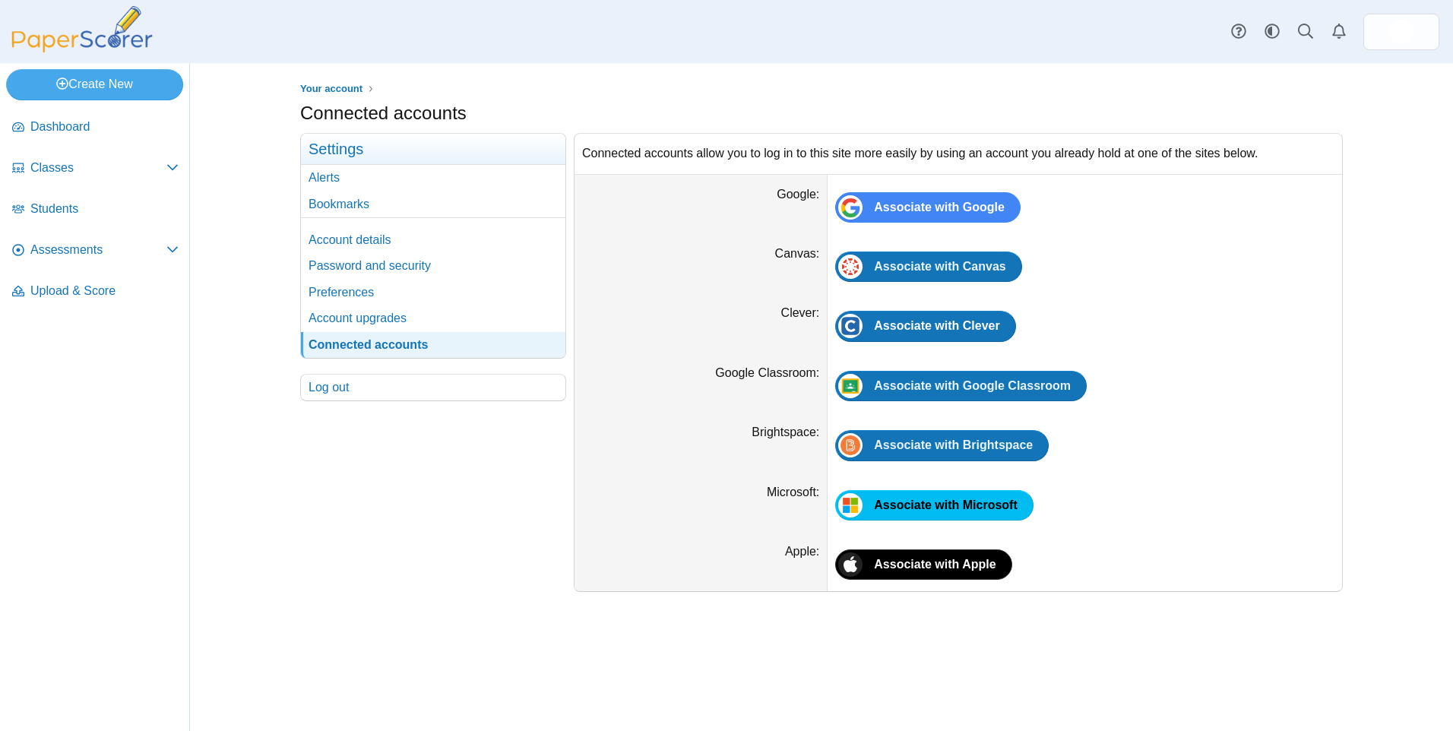 The height and width of the screenshot is (731, 1453). Describe the element at coordinates (1401, 32) in the screenshot. I see `span: Micah Willis` at that location.